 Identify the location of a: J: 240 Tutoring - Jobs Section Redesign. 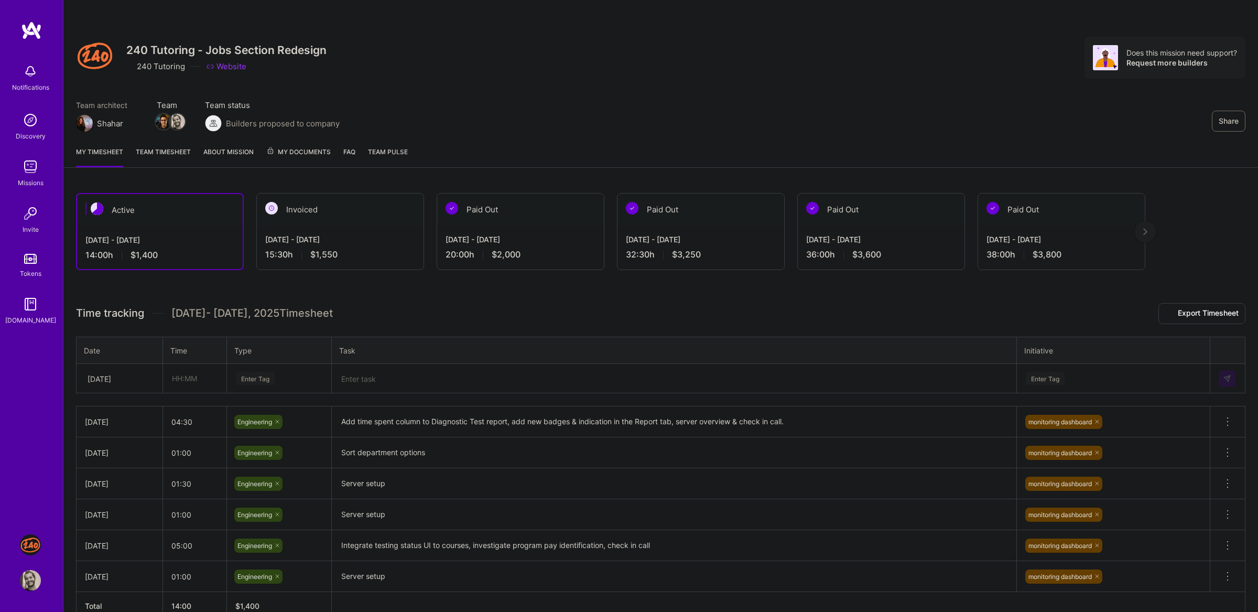
(30, 545).